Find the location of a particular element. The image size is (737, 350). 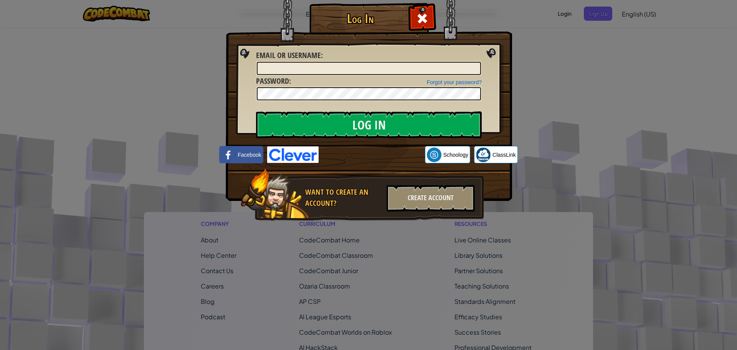

span: Password is located at coordinates (273, 81).